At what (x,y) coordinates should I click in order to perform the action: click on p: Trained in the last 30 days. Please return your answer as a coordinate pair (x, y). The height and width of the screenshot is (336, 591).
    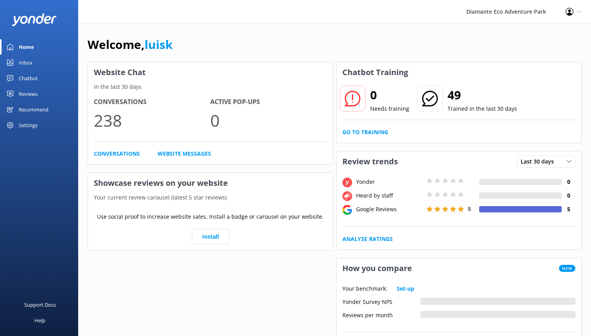
    Looking at the image, I should click on (482, 109).